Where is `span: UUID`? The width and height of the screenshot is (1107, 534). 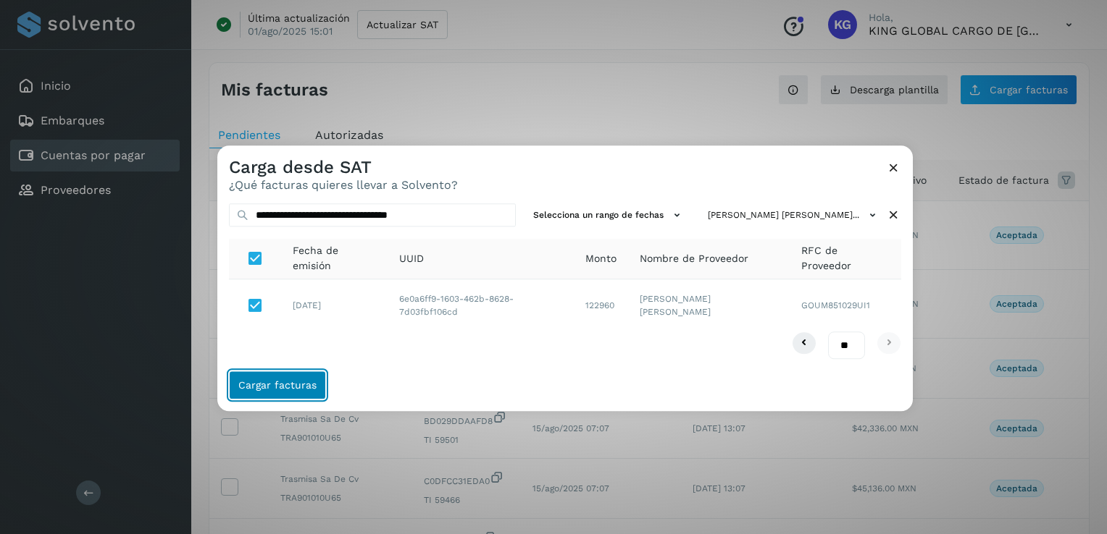
span: UUID is located at coordinates (411, 259).